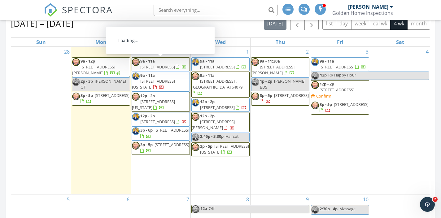 The height and width of the screenshot is (218, 441). I want to click on a: Go to October 8, 2025, so click(248, 200).